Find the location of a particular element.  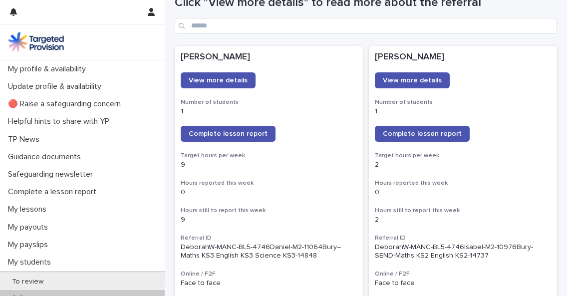

p: My payouts is located at coordinates (30, 227).